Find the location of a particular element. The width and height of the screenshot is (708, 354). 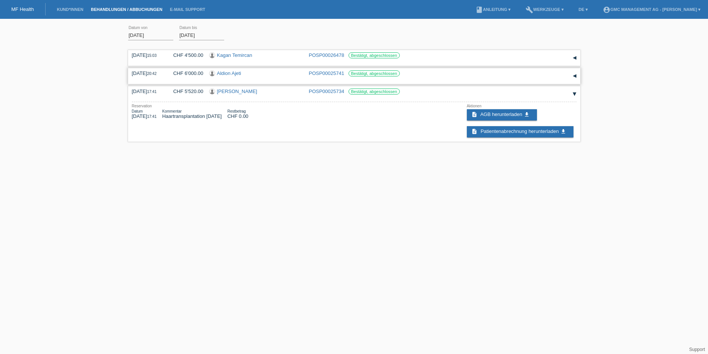

a: Kund*innen is located at coordinates (70, 9).